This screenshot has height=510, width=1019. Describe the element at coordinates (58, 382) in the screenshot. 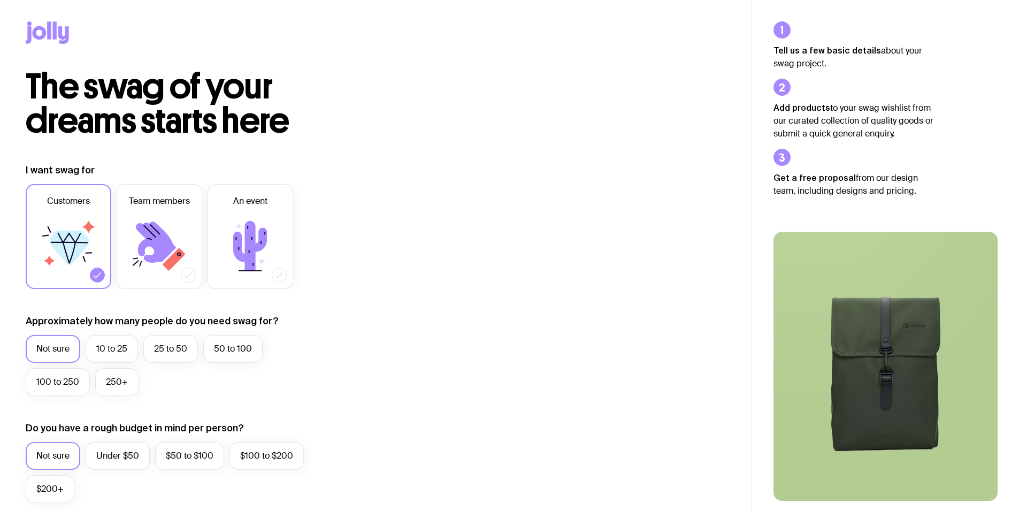

I see `label: 100 to 250` at that location.